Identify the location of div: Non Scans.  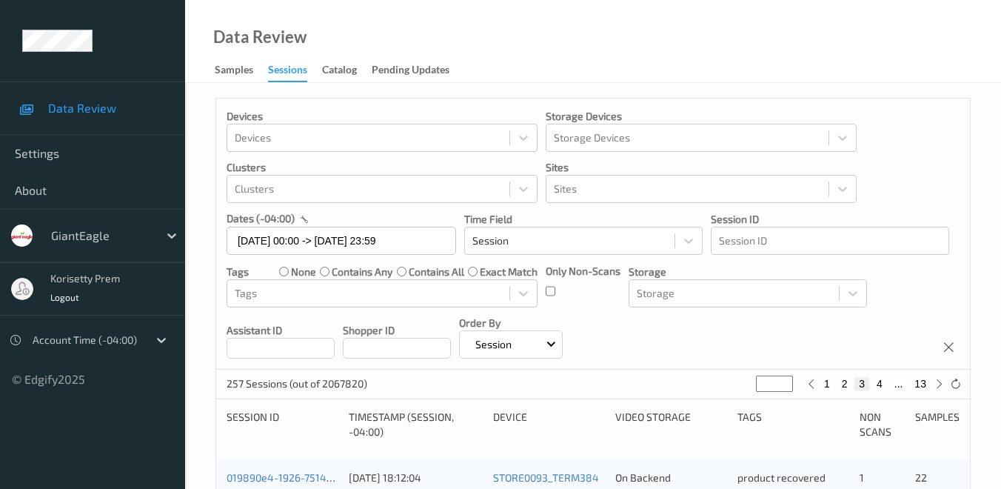
(882, 424).